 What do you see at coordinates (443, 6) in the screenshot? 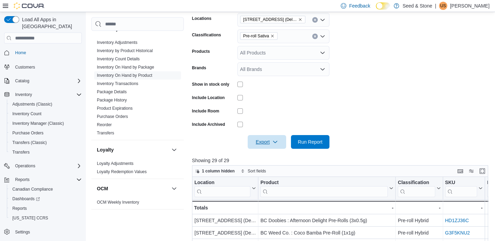
I see `div: Upminderjit Singh` at bounding box center [443, 6].